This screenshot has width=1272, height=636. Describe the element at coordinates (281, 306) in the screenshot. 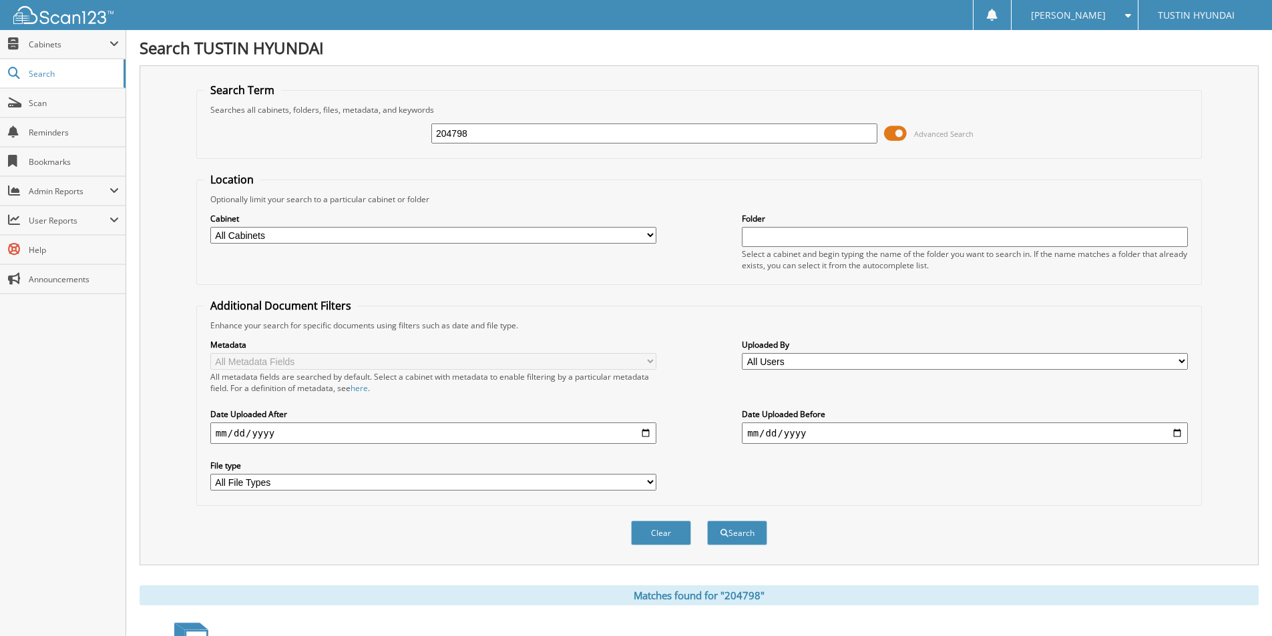

I see `legend: Additional Document Filters` at that location.